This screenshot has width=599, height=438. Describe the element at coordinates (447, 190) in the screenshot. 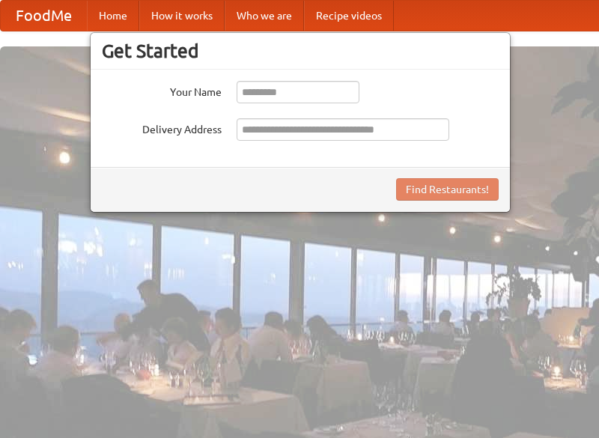

I see `button: Find Restaurants!` at that location.